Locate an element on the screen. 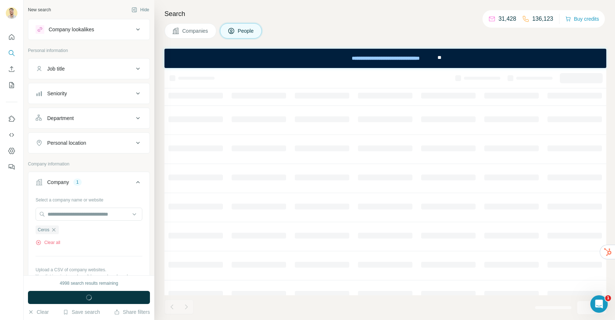  span: Ceros is located at coordinates (44, 230).